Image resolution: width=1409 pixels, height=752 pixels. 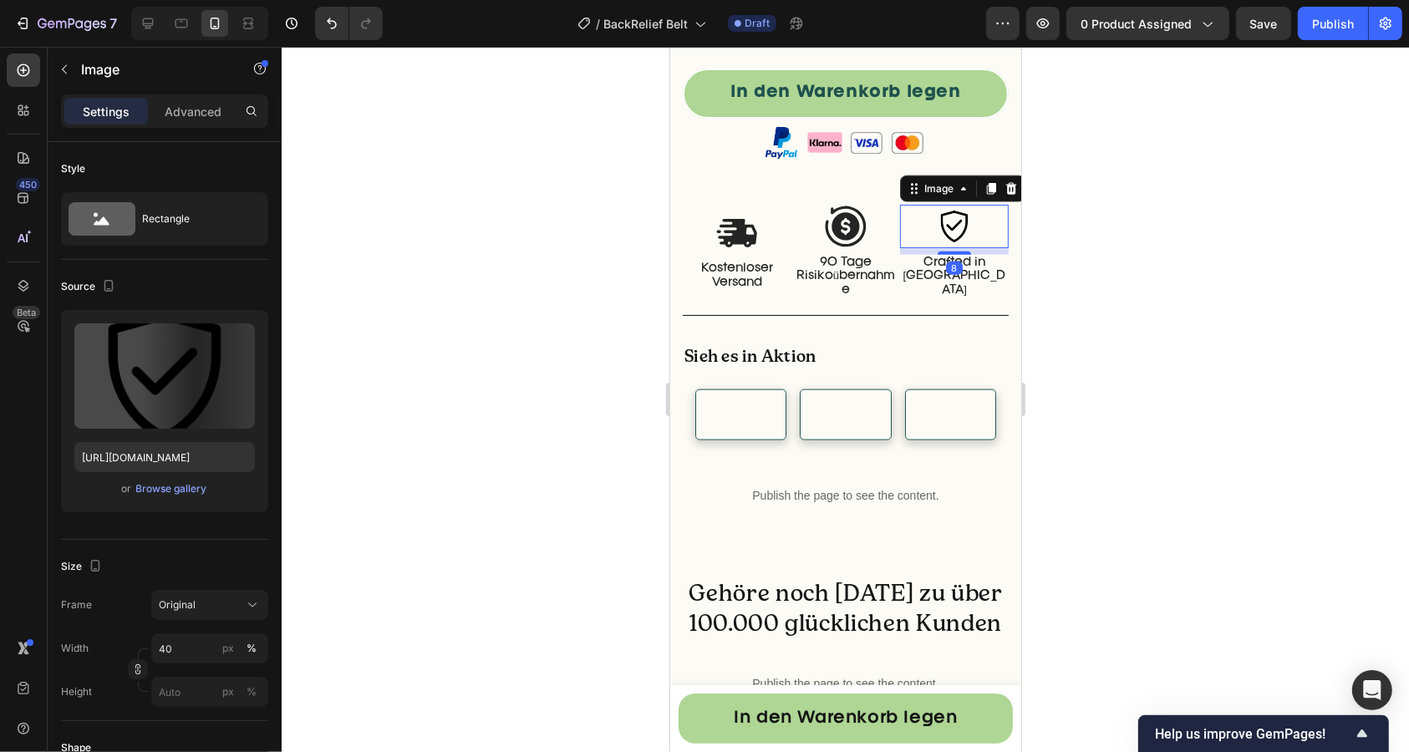 What do you see at coordinates (165, 376) in the screenshot?
I see `img: preview-image` at bounding box center [165, 376].